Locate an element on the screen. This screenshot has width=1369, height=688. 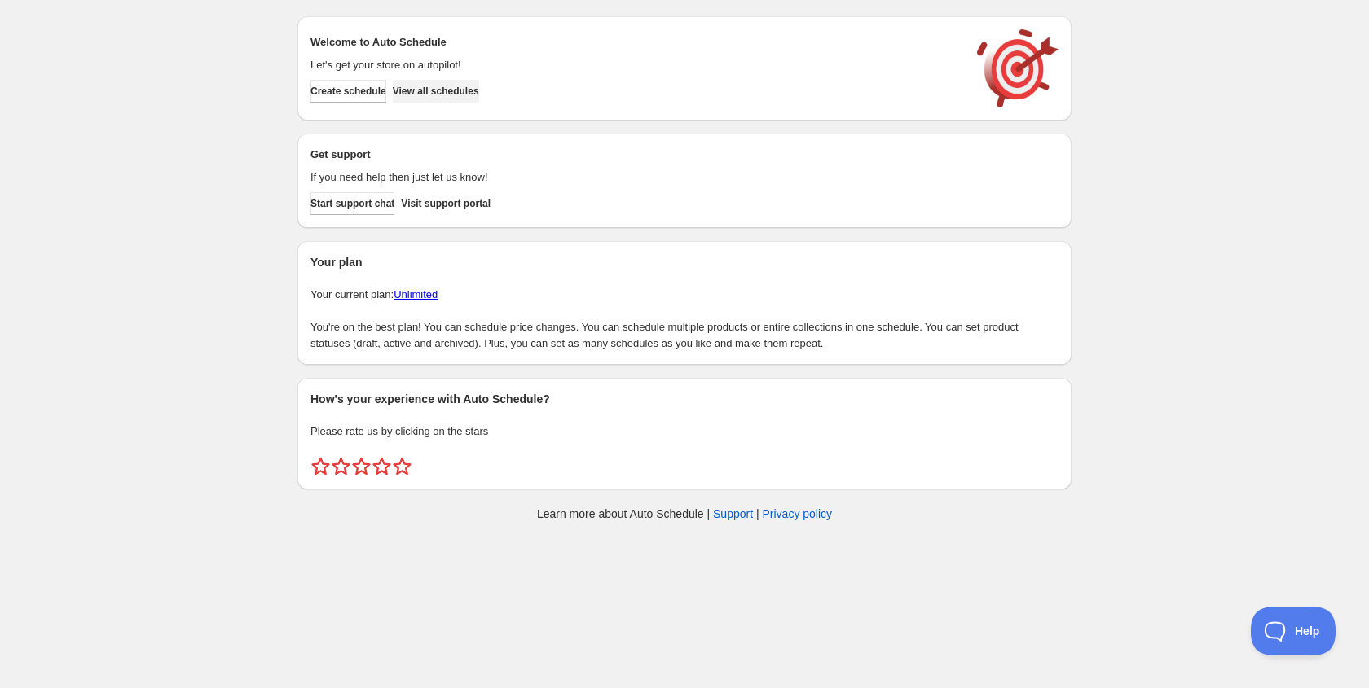
h2: How's your experience with Auto Schedule? is located at coordinates (684, 399).